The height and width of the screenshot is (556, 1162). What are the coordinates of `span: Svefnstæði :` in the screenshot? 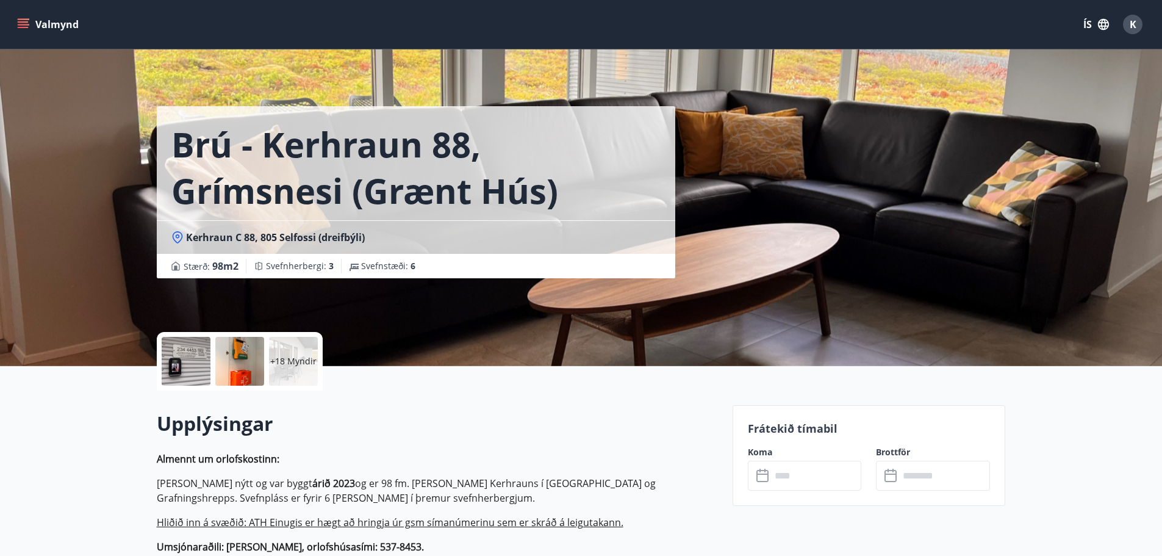 It's located at (388, 266).